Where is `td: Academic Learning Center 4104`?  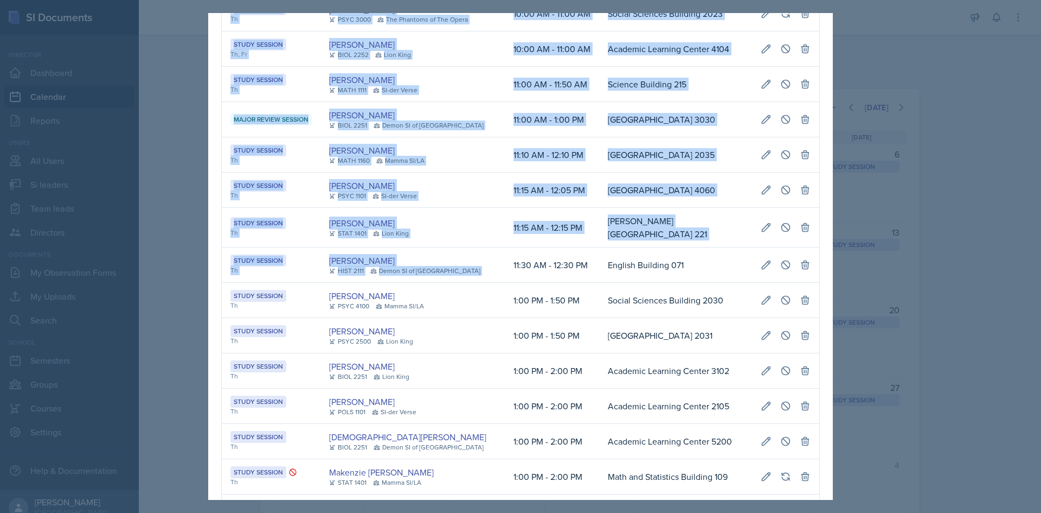 td: Academic Learning Center 4104 is located at coordinates (676, 49).